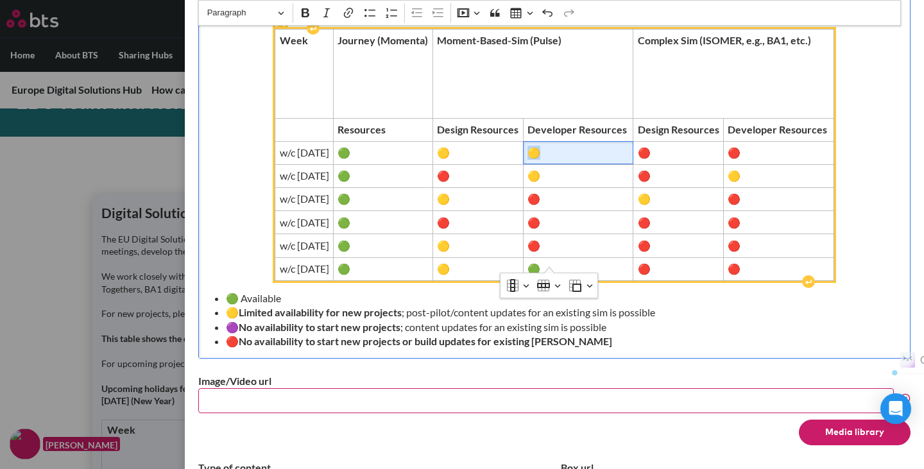  I want to click on strong: Journey (Momenta), so click(383, 40).